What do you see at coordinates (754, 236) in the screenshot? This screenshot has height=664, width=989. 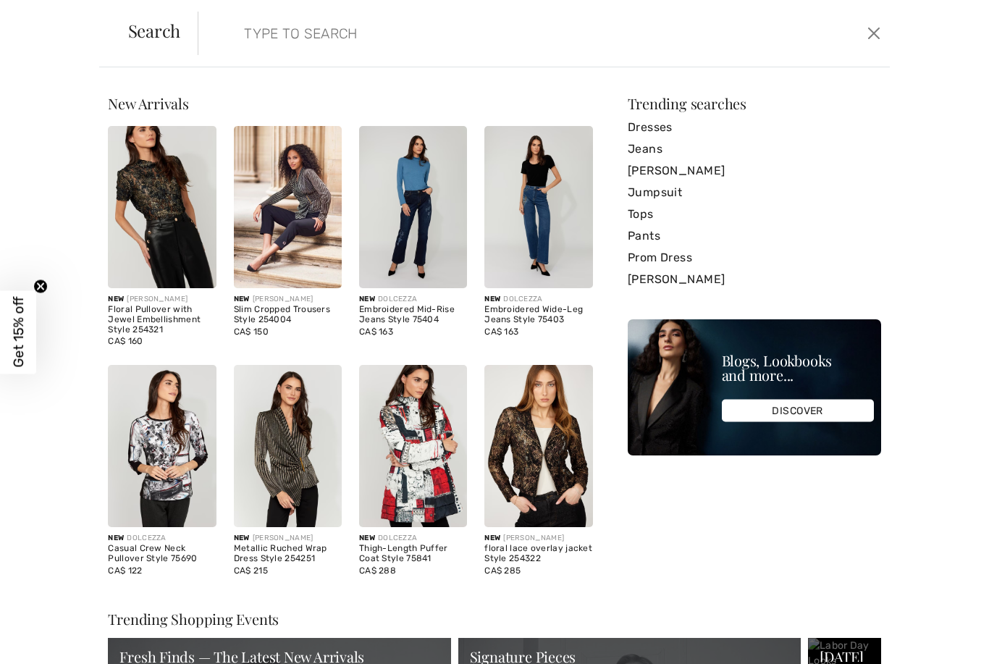 I see `a: Pants` at bounding box center [754, 236].